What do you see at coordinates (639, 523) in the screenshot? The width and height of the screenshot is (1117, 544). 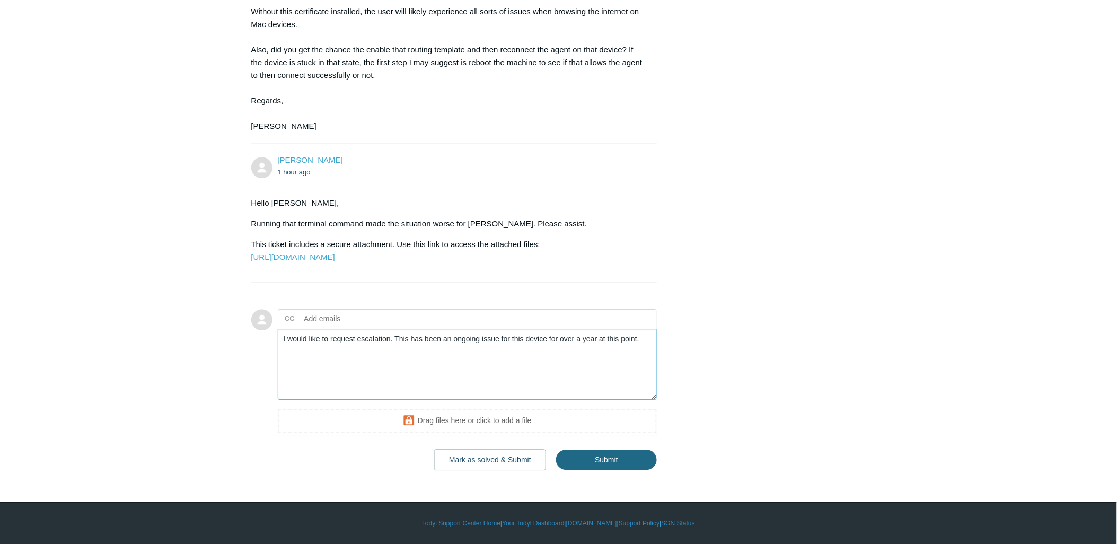 I see `a: Support Policy` at bounding box center [639, 523].